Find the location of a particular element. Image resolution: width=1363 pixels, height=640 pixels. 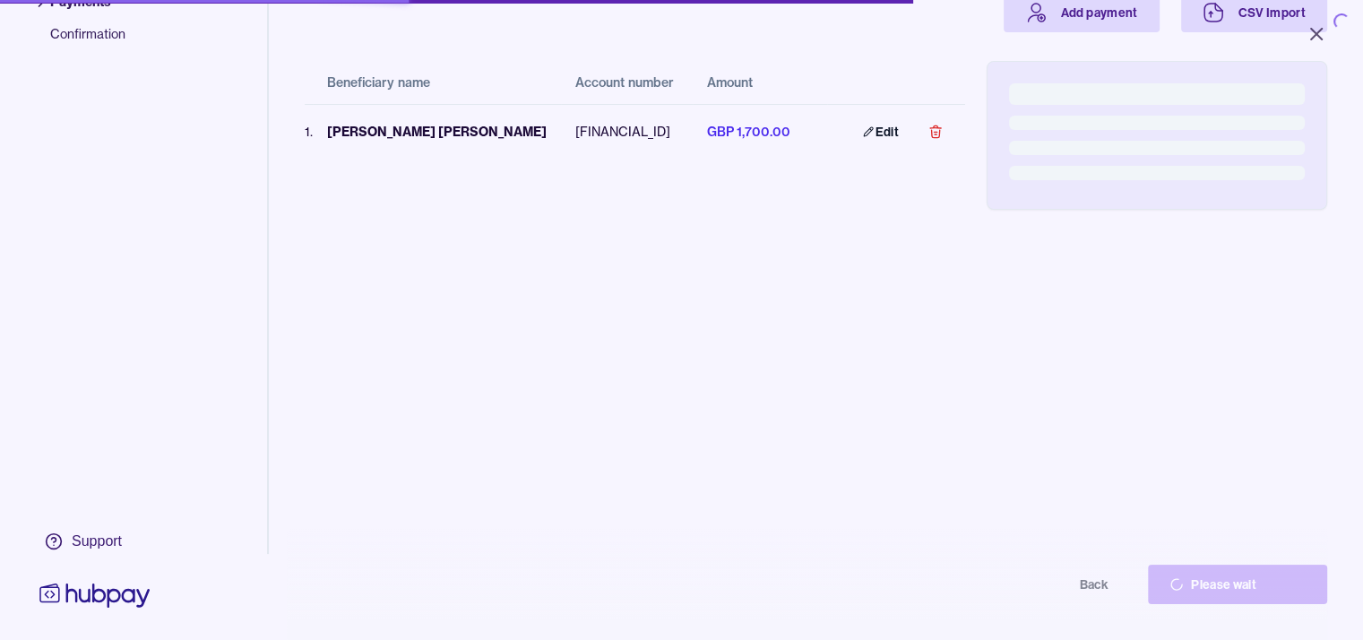

a: Edit is located at coordinates (881, 132).